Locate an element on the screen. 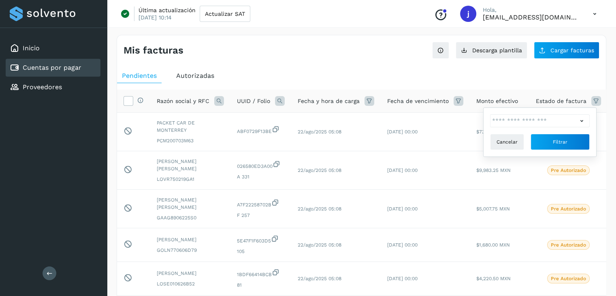 The height and width of the screenshot is (296, 616). span: Fecha y hora de carga is located at coordinates (329, 101).